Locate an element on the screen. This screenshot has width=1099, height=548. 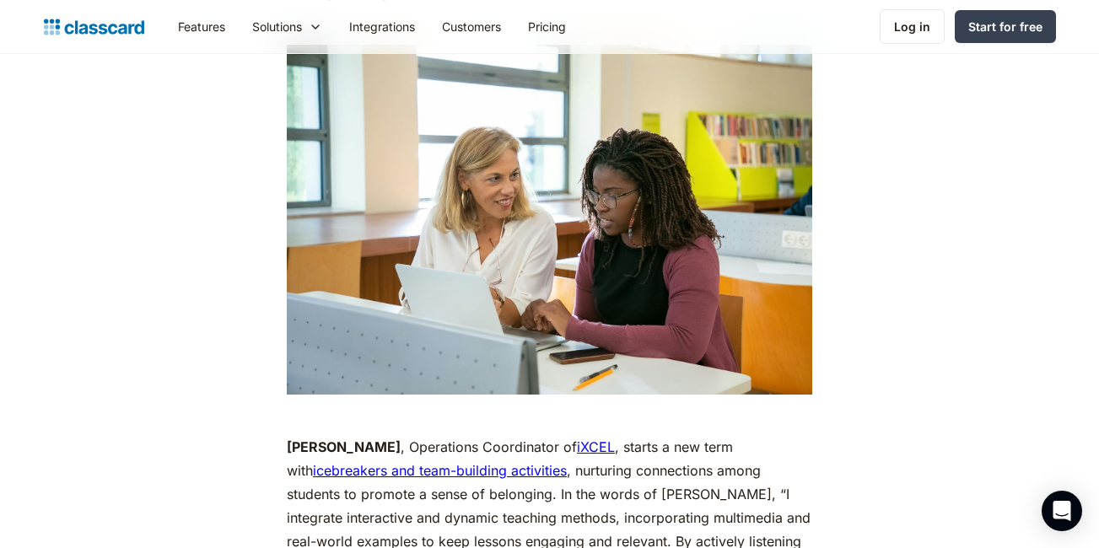
a: iXCEL is located at coordinates (596, 447).